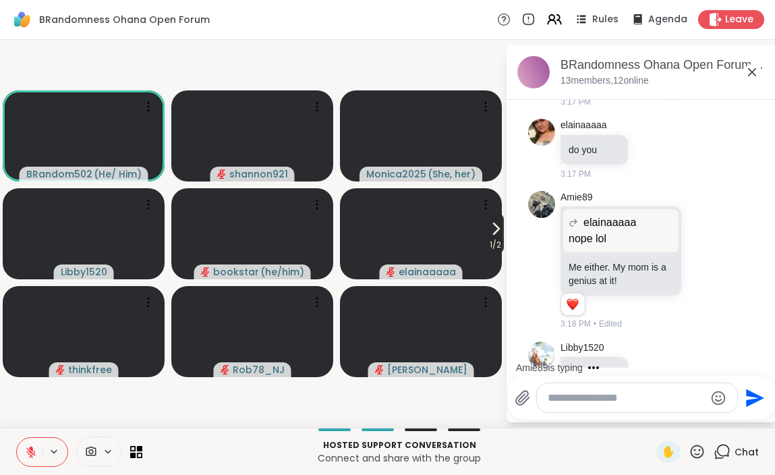 The width and height of the screenshot is (775, 475). What do you see at coordinates (117, 174) in the screenshot?
I see `span: ( He/ Him )` at bounding box center [117, 174].